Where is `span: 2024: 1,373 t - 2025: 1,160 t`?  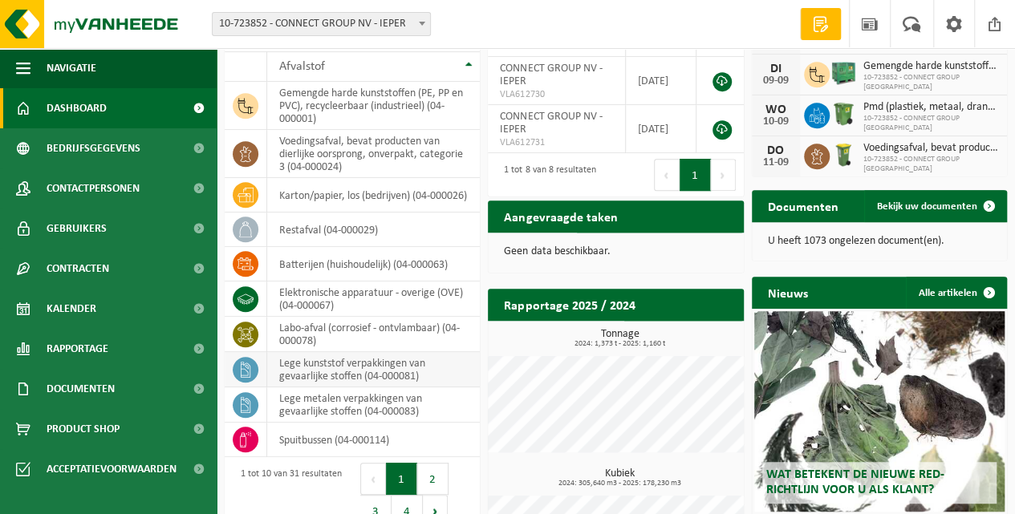 span: 2024: 1,373 t - 2025: 1,160 t is located at coordinates (619, 344).